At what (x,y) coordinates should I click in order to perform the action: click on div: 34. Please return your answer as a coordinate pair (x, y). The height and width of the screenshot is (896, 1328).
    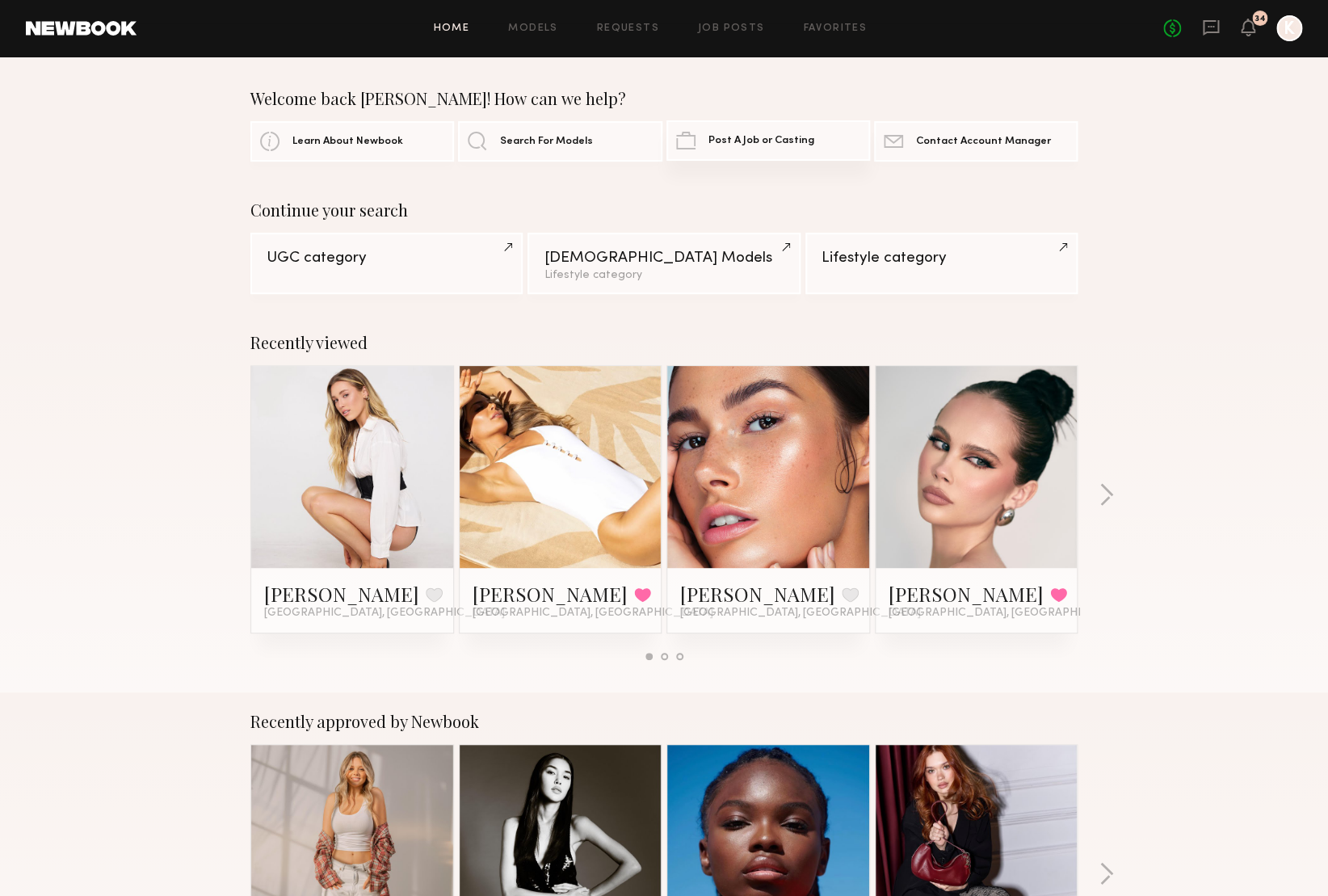
    Looking at the image, I should click on (1260, 19).